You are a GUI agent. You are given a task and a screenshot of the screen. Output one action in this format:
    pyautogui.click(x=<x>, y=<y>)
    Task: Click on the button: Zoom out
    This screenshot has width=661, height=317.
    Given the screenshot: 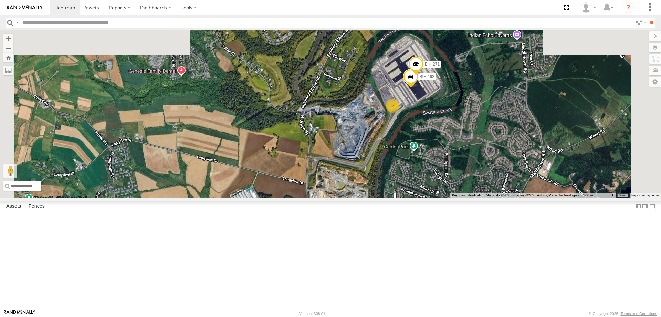 What is the action you would take?
    pyautogui.click(x=8, y=48)
    